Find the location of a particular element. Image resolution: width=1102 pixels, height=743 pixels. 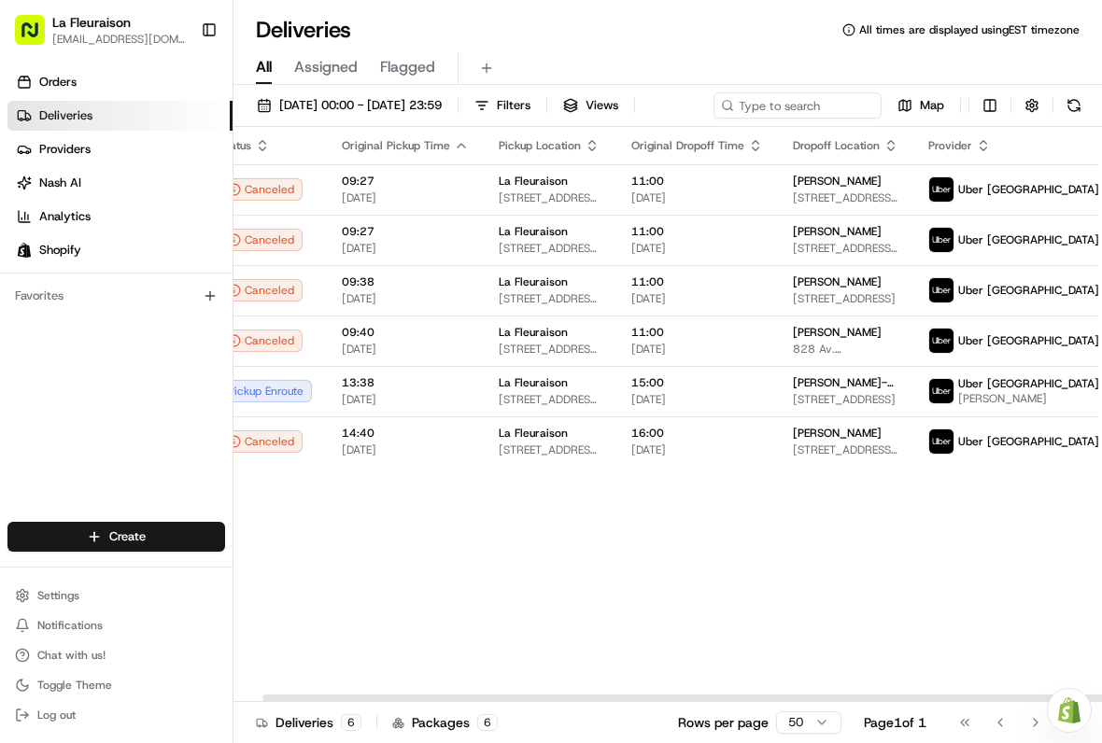

span: Settings is located at coordinates (58, 596).